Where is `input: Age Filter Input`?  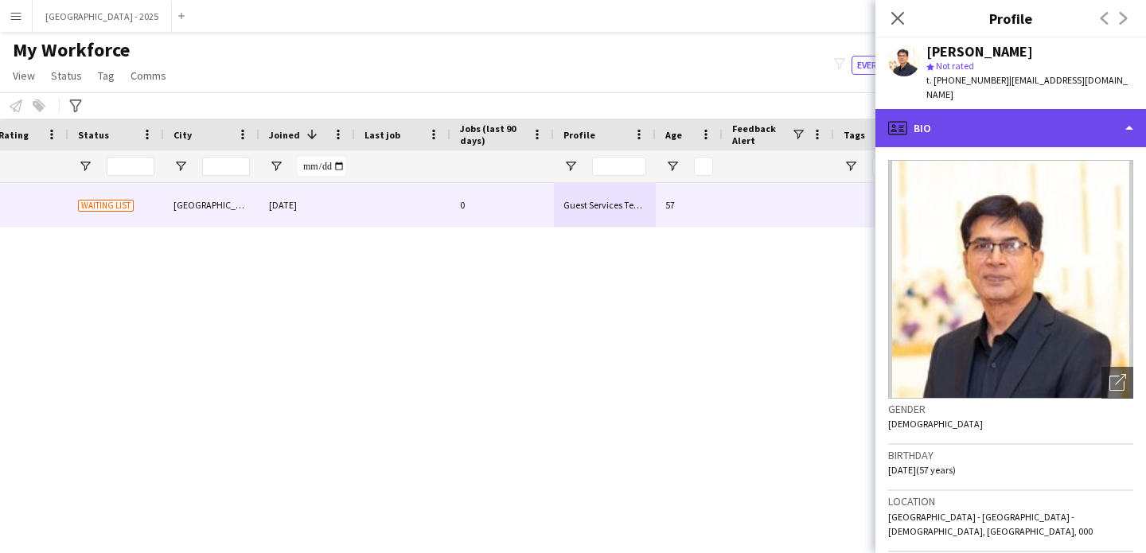
input: Age Filter Input is located at coordinates (703, 166).